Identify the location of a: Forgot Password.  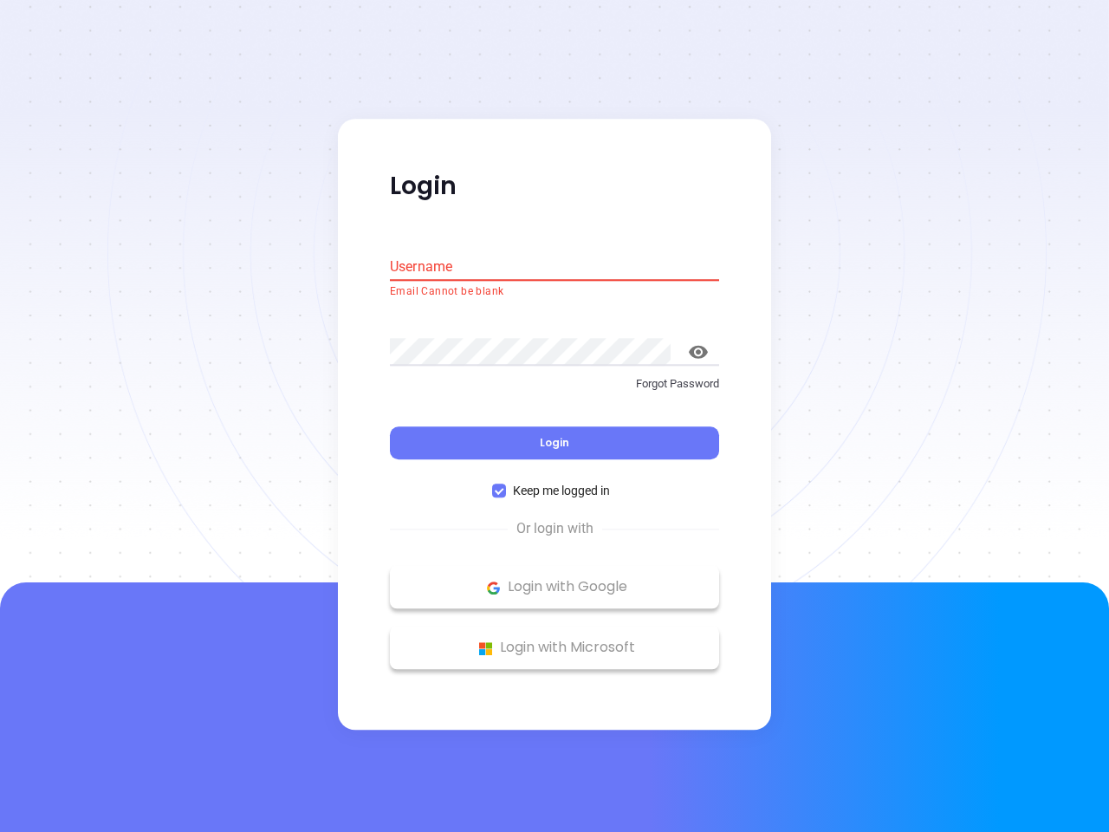
(555, 391).